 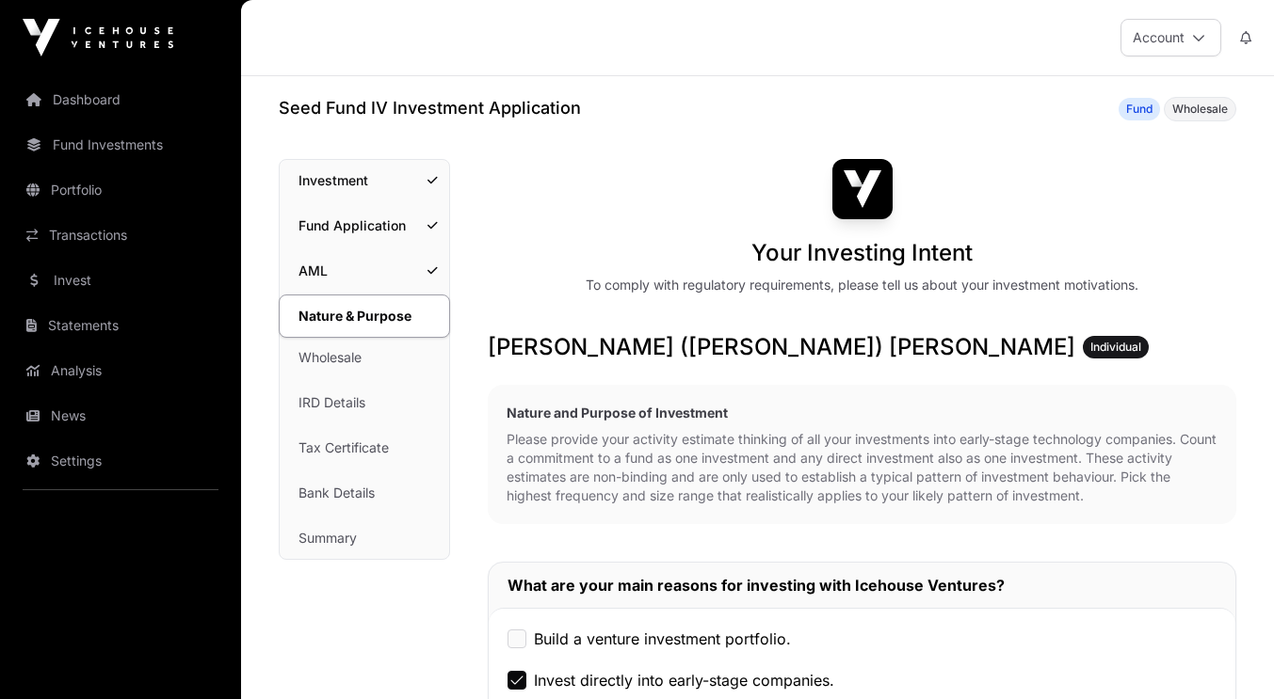 I want to click on a: Tax Certificate, so click(x=364, y=448).